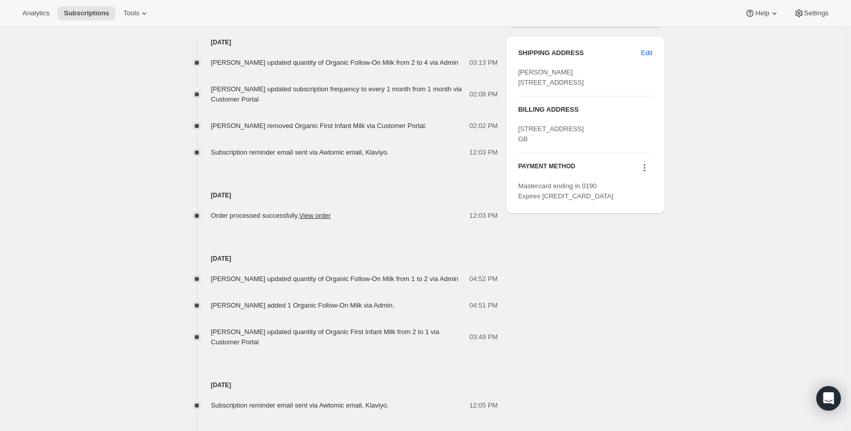 The width and height of the screenshot is (851, 431). I want to click on button: Tools, so click(136, 13).